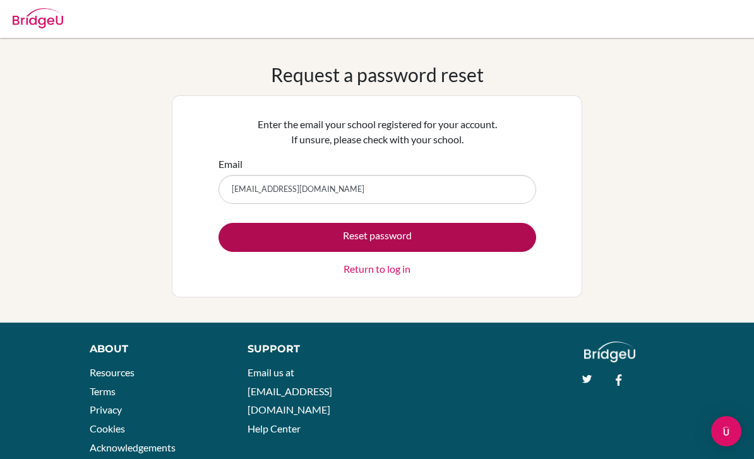 This screenshot has height=459, width=754. Describe the element at coordinates (377, 132) in the screenshot. I see `p: Enter the email your school registered for your account. If unsure, please check with your school.` at that location.